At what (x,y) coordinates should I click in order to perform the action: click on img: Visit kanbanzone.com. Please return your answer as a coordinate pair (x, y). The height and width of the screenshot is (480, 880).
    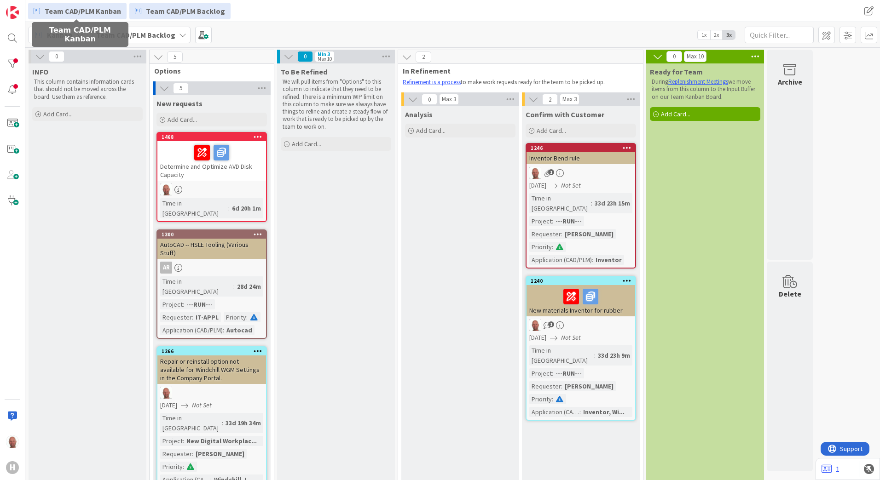
    Looking at the image, I should click on (12, 12).